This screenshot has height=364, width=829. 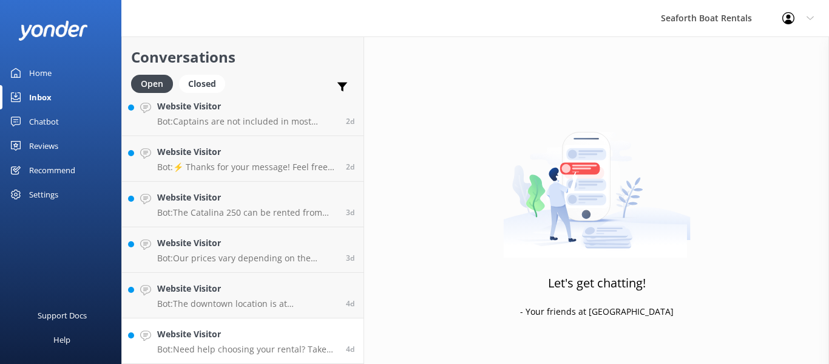 What do you see at coordinates (247, 258) in the screenshot?
I see `p: Bot: Our prices vary depending on the rental, tour, and season. For the most up-to-date pricing, ...` at bounding box center [247, 258].